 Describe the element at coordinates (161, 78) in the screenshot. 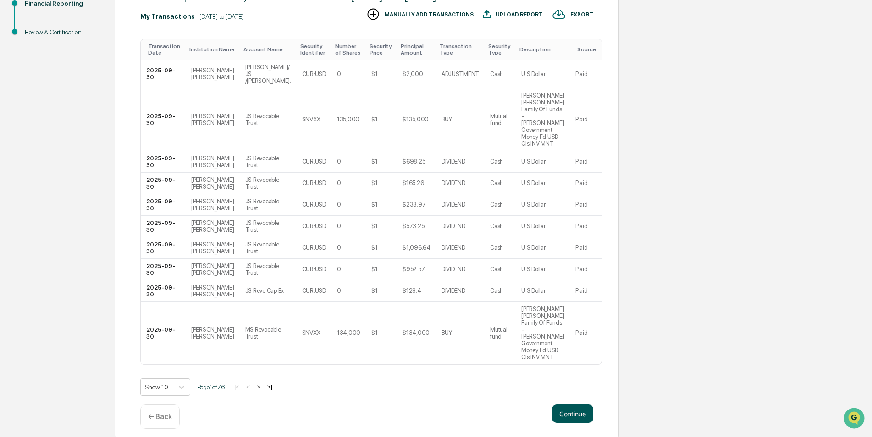

I see `button: Start new chat` at that location.